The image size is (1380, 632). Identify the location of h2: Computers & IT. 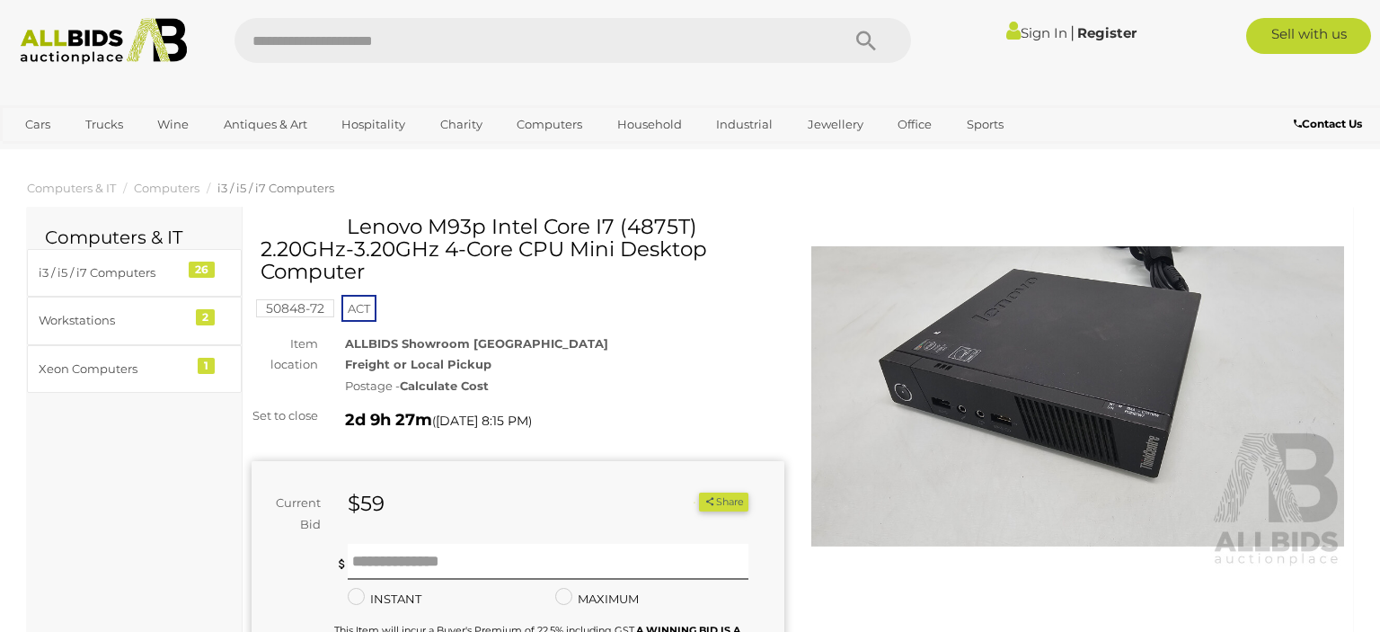
(134, 237).